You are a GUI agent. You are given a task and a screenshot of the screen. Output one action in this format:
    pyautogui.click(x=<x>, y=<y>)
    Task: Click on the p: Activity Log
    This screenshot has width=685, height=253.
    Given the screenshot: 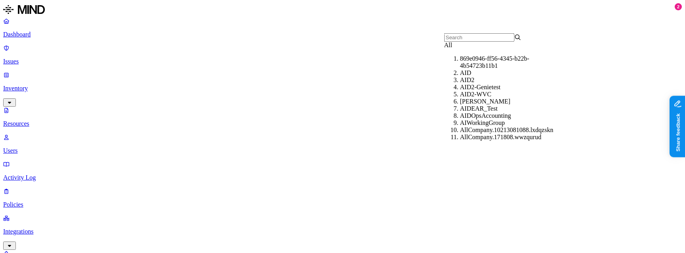 What is the action you would take?
    pyautogui.click(x=342, y=178)
    